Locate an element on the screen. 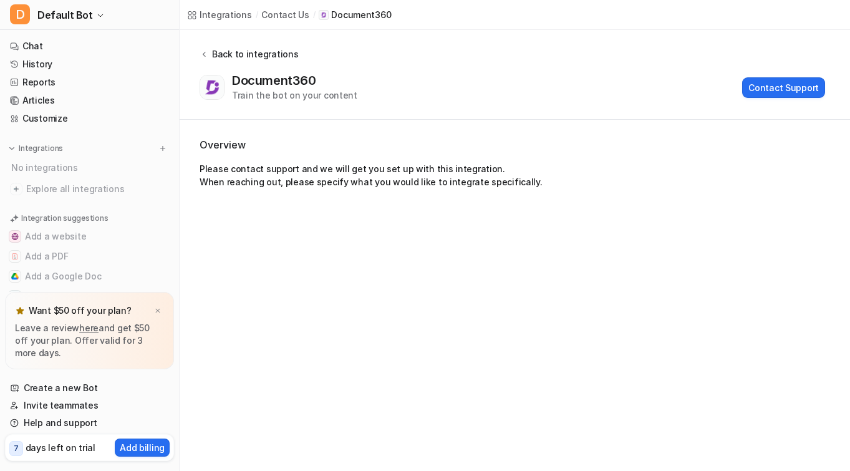 This screenshot has width=850, height=471. button: Add billing is located at coordinates (142, 447).